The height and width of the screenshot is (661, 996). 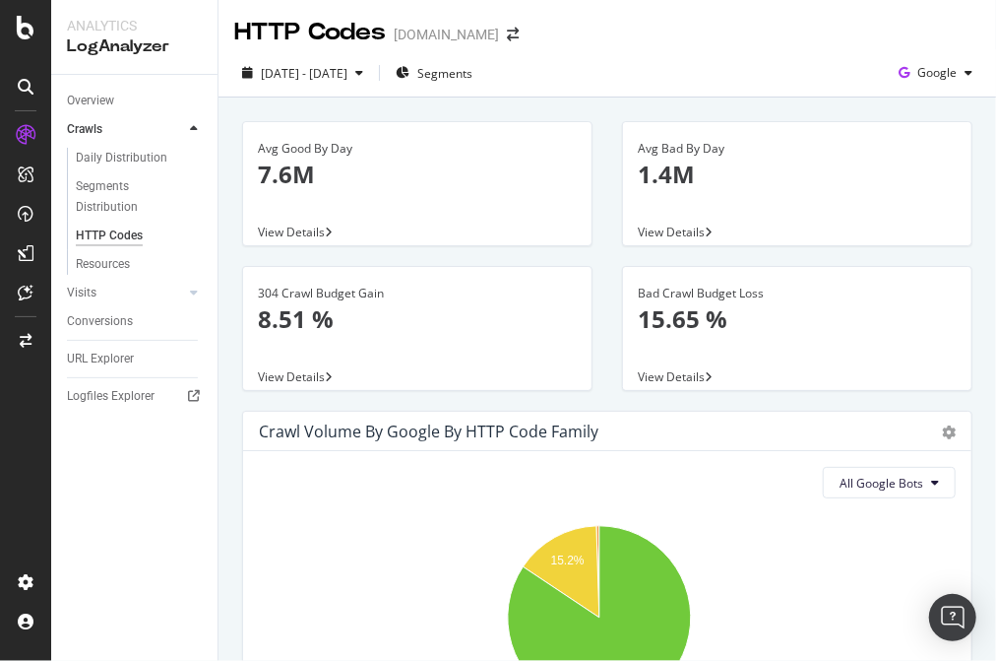 What do you see at coordinates (121, 158) in the screenshot?
I see `div: Daily Distribution` at bounding box center [121, 158].